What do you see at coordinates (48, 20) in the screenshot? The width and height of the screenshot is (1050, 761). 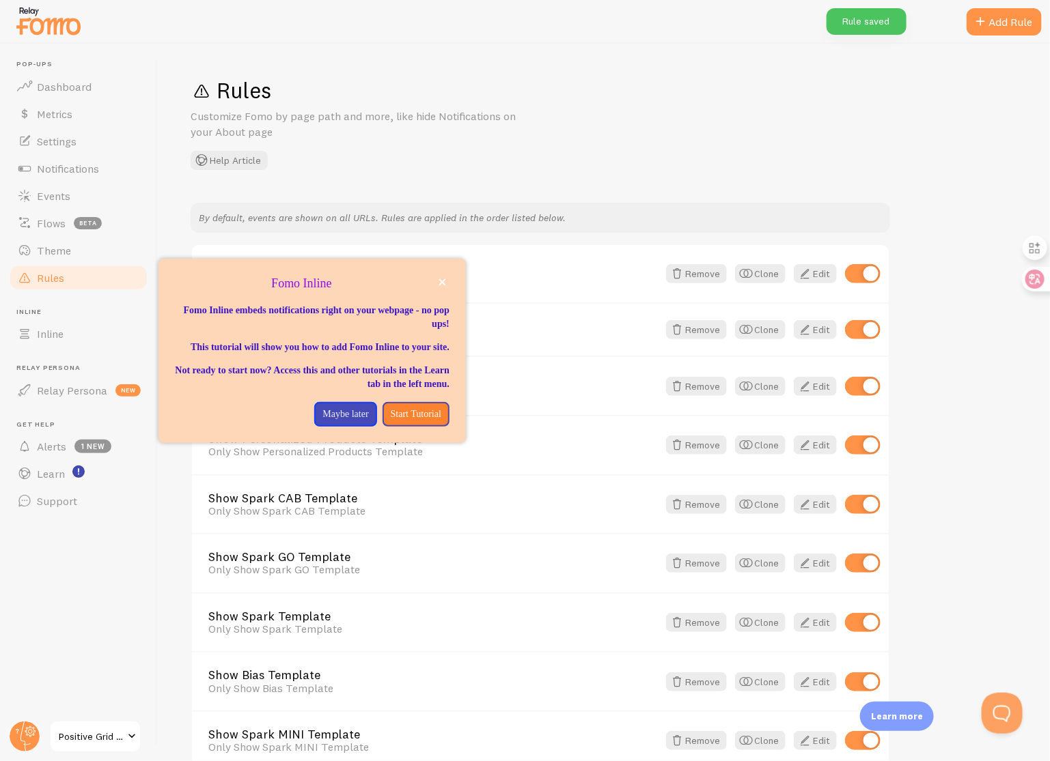 I see `img: fomo-relay-logo-orange.svg` at bounding box center [48, 20].